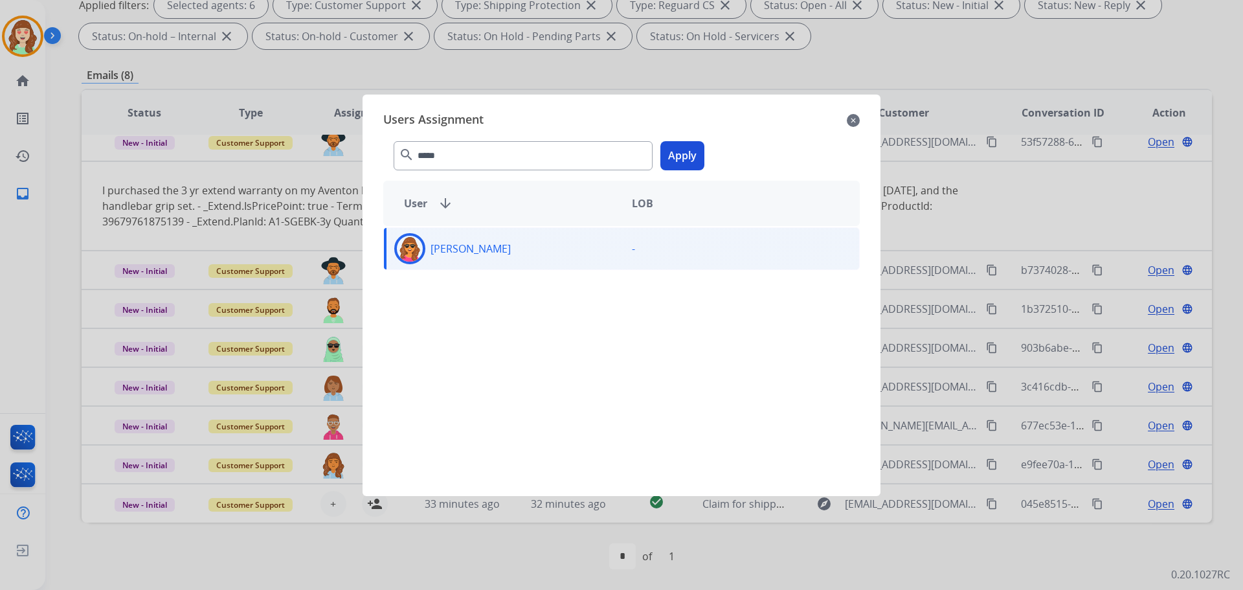 This screenshot has width=1243, height=590. What do you see at coordinates (406, 155) in the screenshot?
I see `mat-icon: search` at bounding box center [406, 155].